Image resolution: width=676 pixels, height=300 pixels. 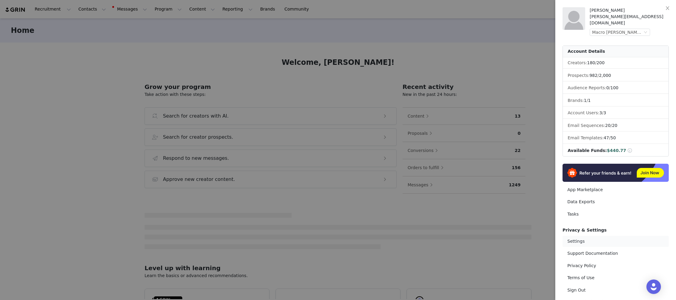 What do you see at coordinates (615, 101) in the screenshot?
I see `li: Brands:` at bounding box center [615, 101].